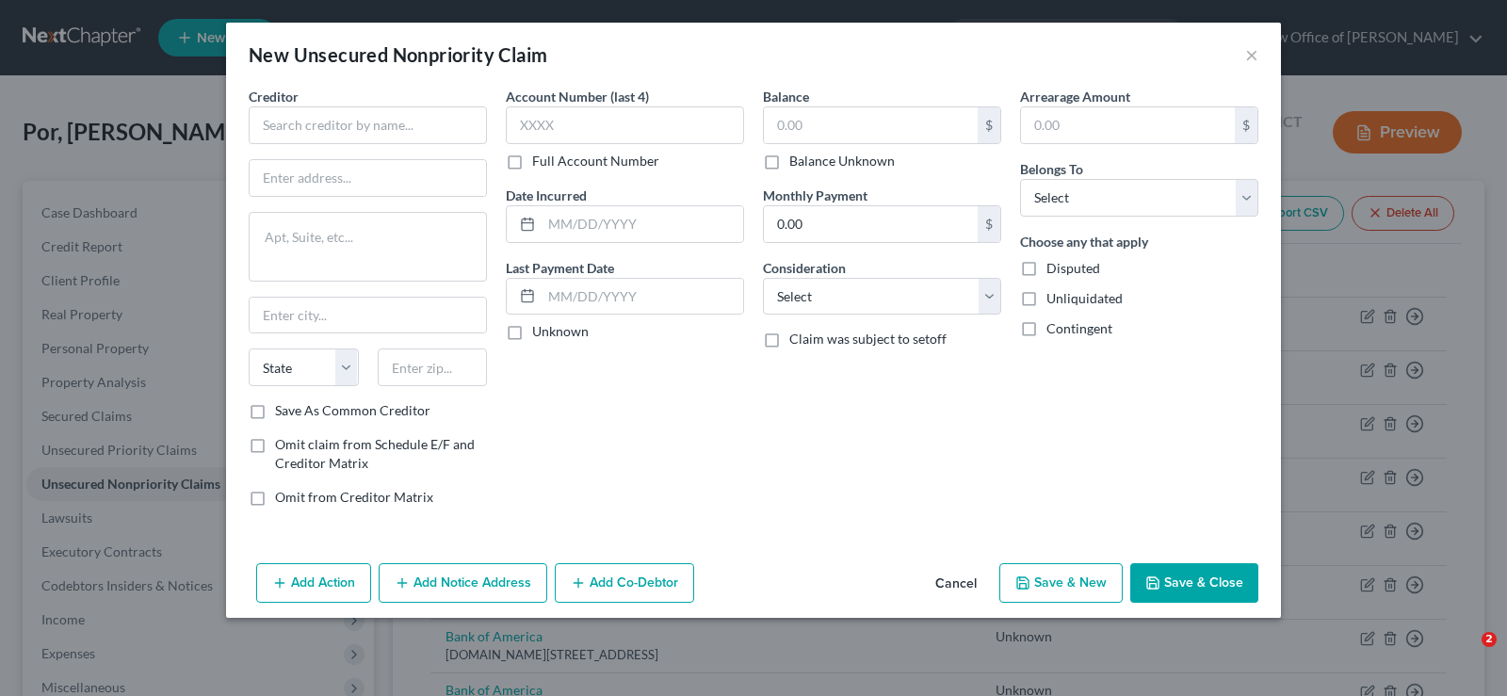  Describe the element at coordinates (367, 316) in the screenshot. I see `input: Enter city...` at that location.